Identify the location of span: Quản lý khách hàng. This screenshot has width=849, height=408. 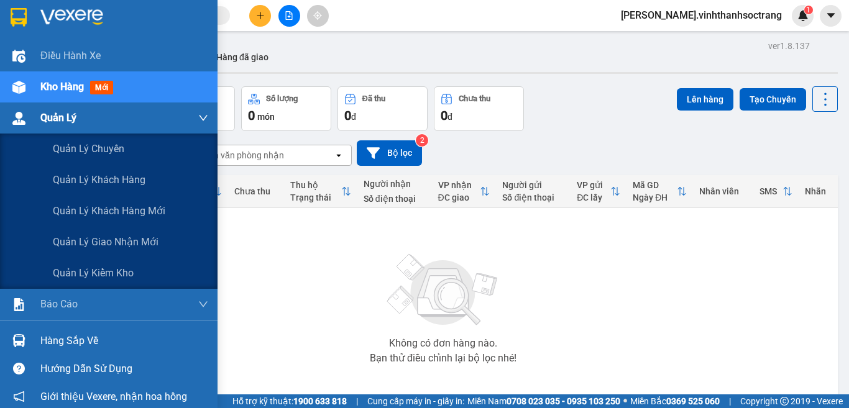
(99, 180).